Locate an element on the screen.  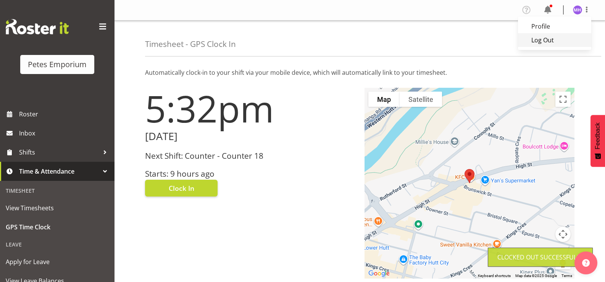
img: help-xxl-2.png is located at coordinates (586, 263).